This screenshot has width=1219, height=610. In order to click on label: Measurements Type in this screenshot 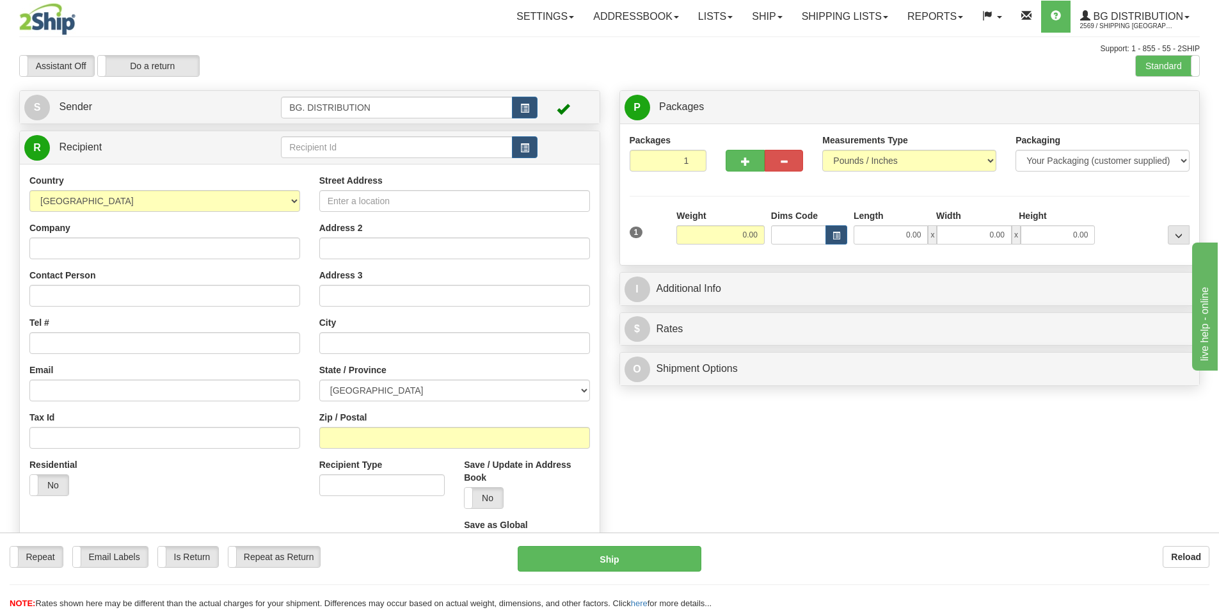, I will do `click(865, 140)`.